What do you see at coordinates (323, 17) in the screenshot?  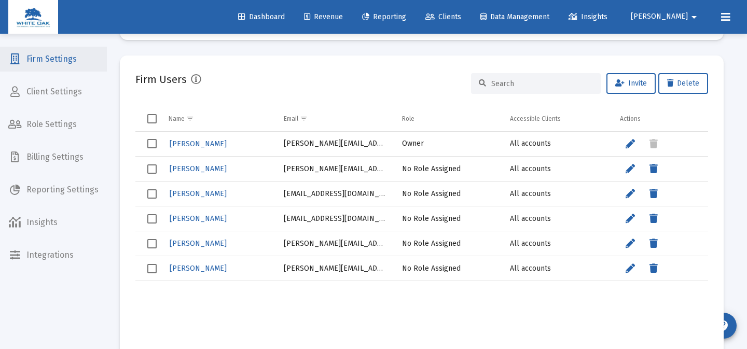 I see `a: Revenue` at bounding box center [323, 17].